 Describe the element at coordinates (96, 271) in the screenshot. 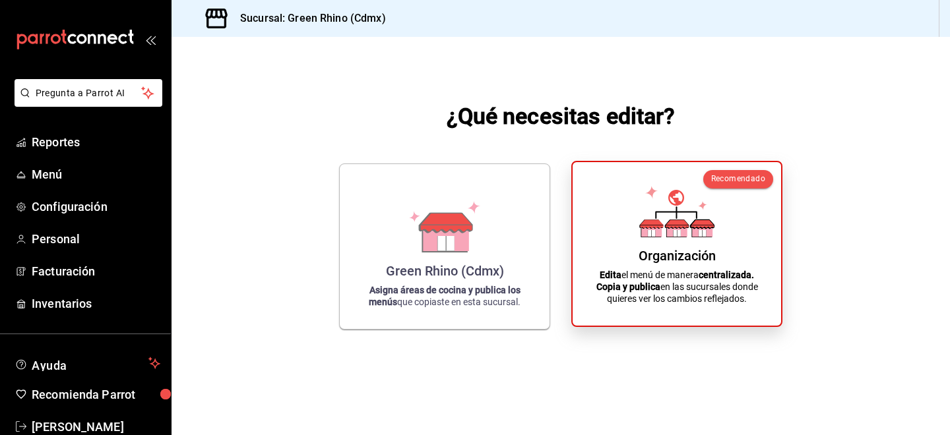

I see `span: Facturación` at that location.